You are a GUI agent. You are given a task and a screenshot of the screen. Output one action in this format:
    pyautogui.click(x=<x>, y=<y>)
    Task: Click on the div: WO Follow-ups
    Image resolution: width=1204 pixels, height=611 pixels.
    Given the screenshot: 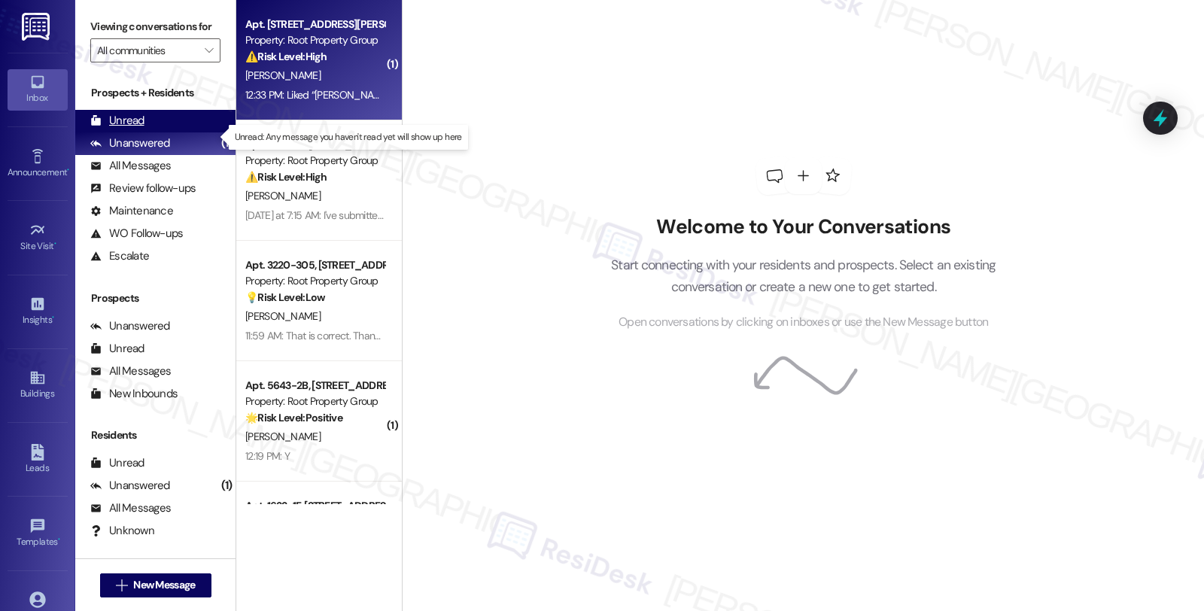 What is the action you would take?
    pyautogui.click(x=136, y=233)
    